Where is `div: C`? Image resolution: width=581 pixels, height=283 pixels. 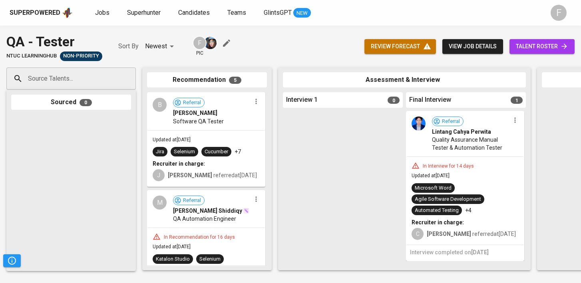 div: C is located at coordinates (418, 234).